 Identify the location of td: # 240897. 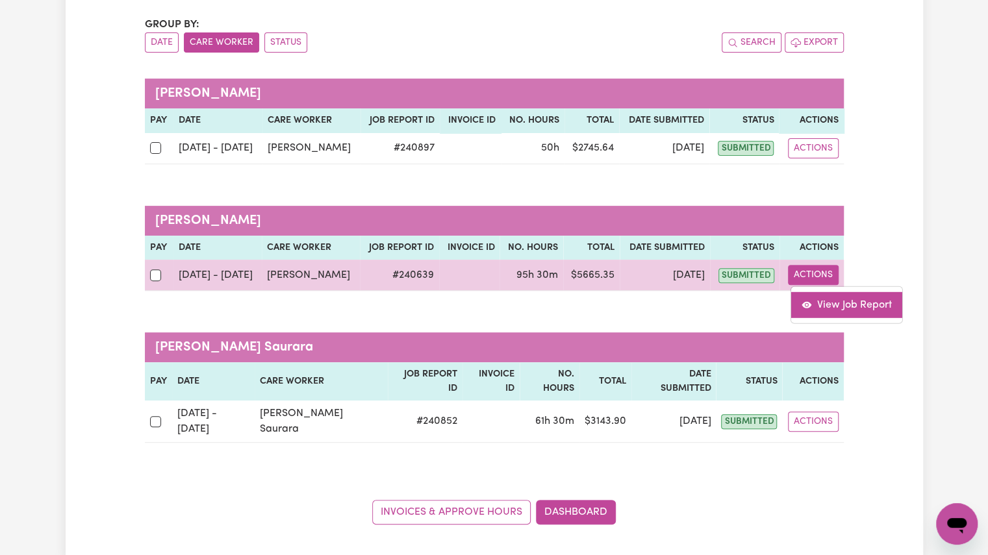
(400, 149).